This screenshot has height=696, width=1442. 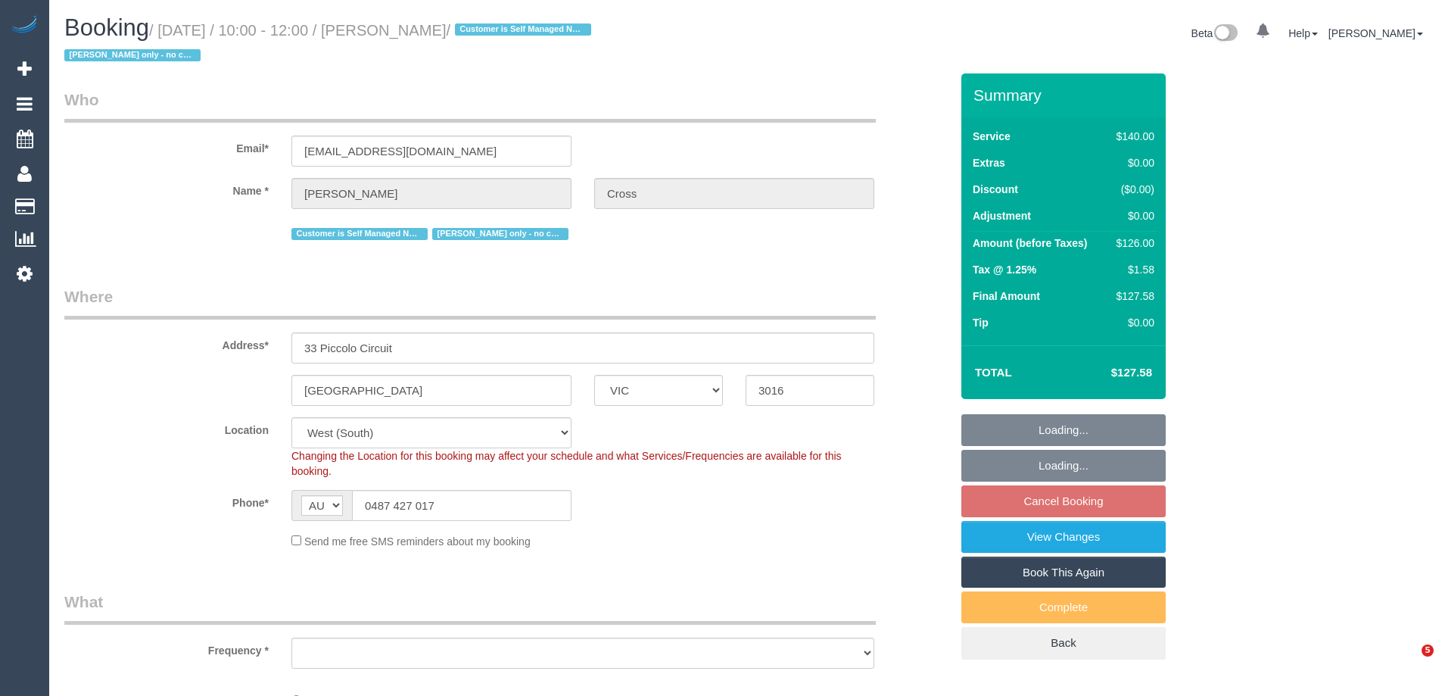 I want to click on span: 5, so click(x=1428, y=650).